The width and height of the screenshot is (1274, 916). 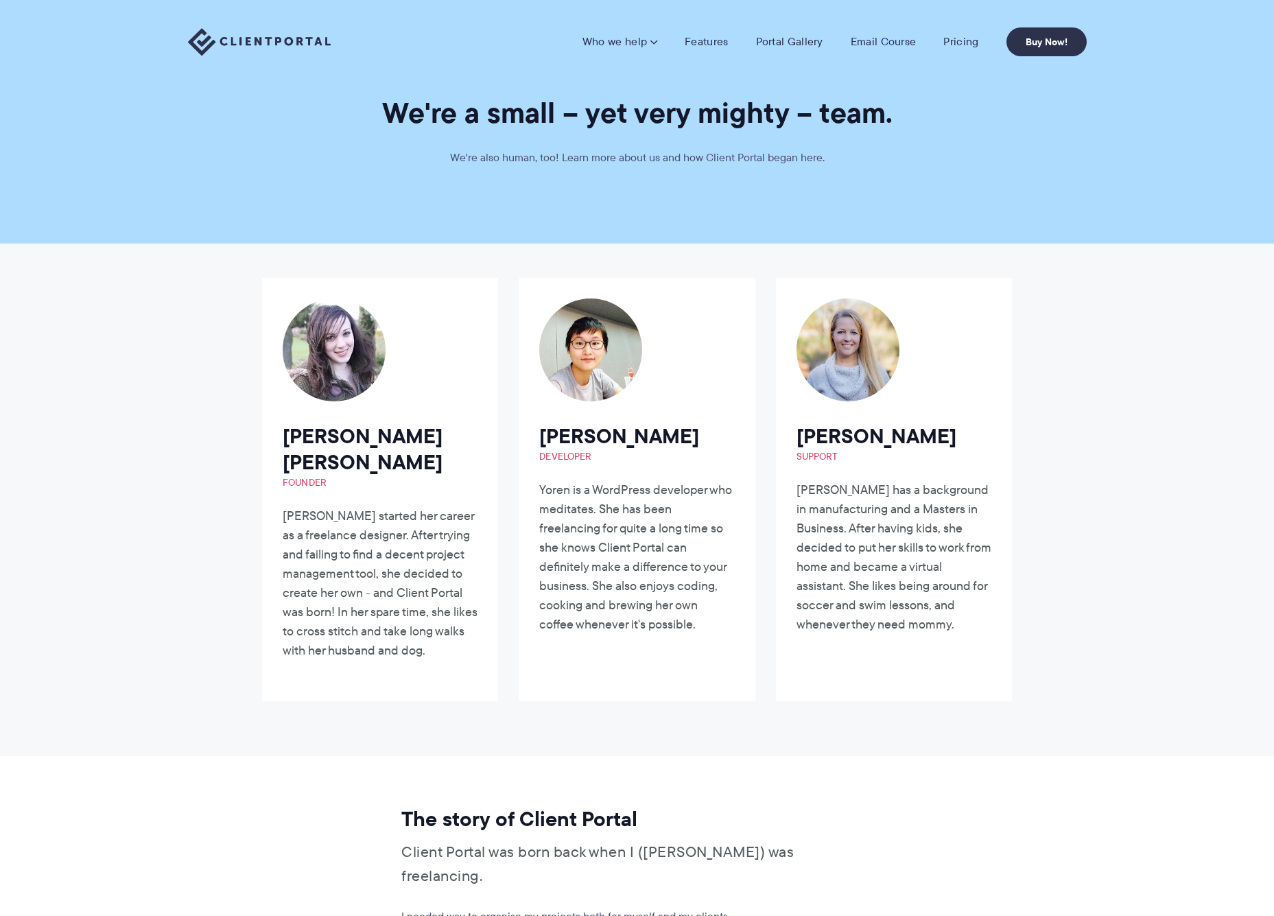 What do you see at coordinates (848, 350) in the screenshot?
I see `img: Carrie Serres` at bounding box center [848, 350].